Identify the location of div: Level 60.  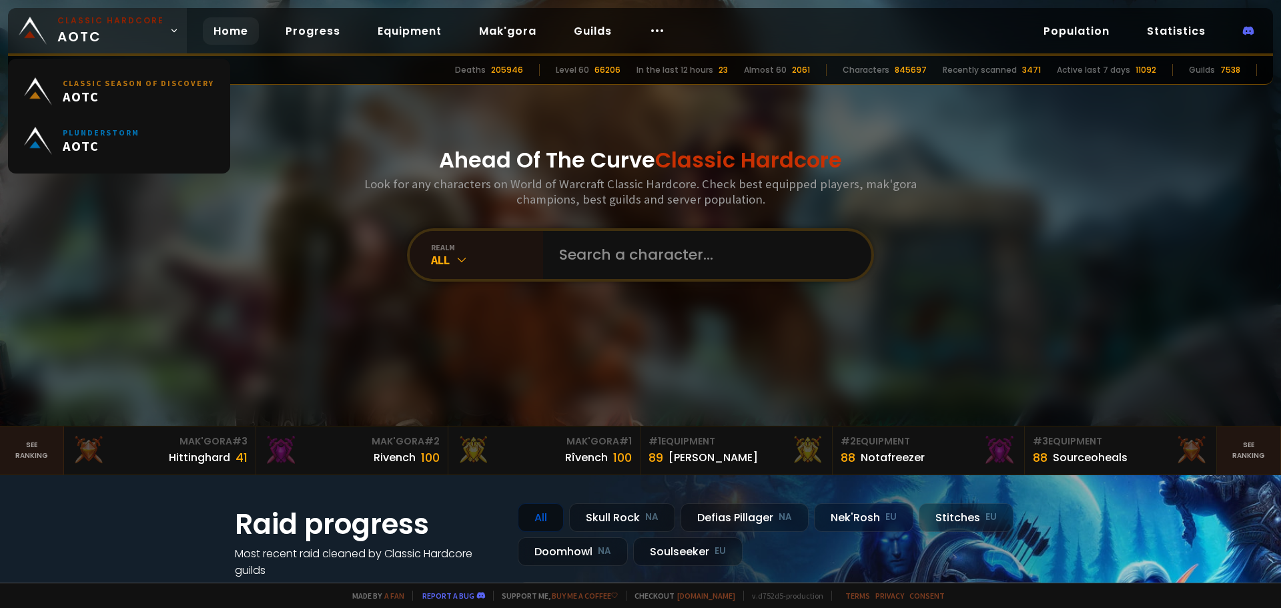
(572, 70).